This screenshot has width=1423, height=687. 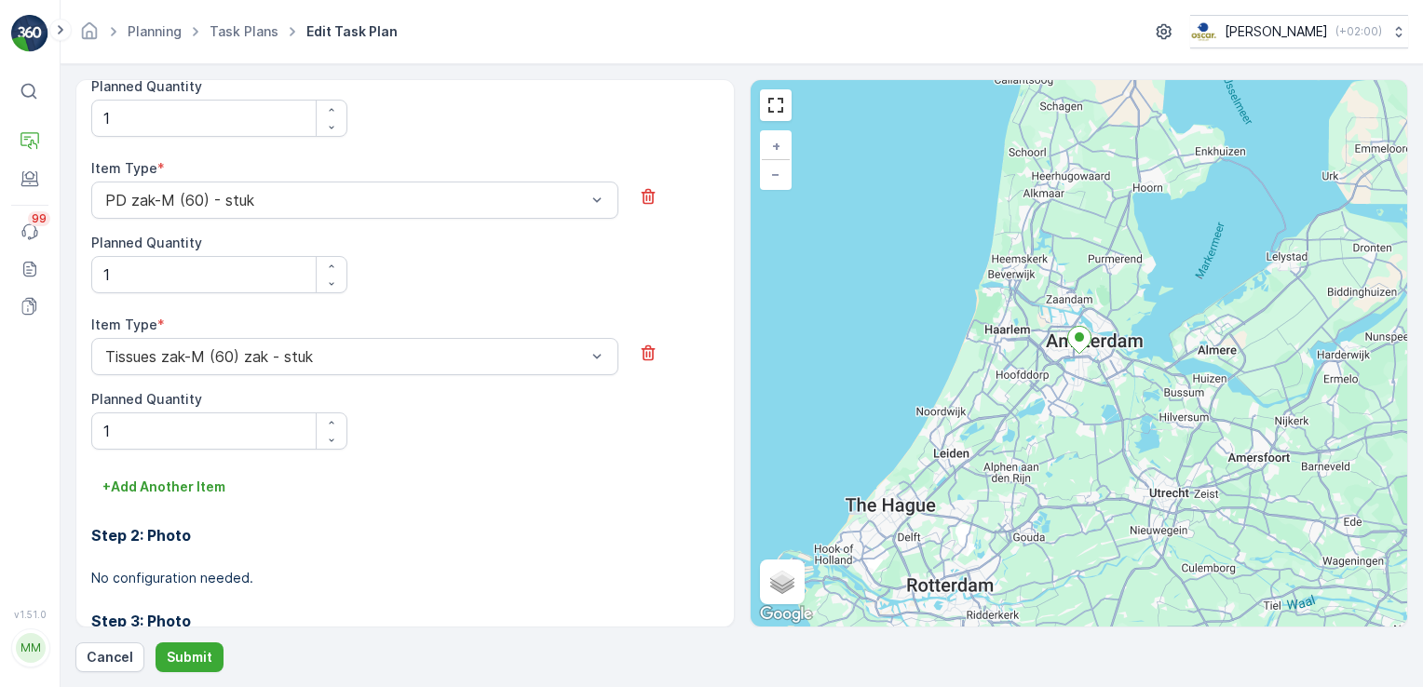 I want to click on button: MM, so click(x=30, y=648).